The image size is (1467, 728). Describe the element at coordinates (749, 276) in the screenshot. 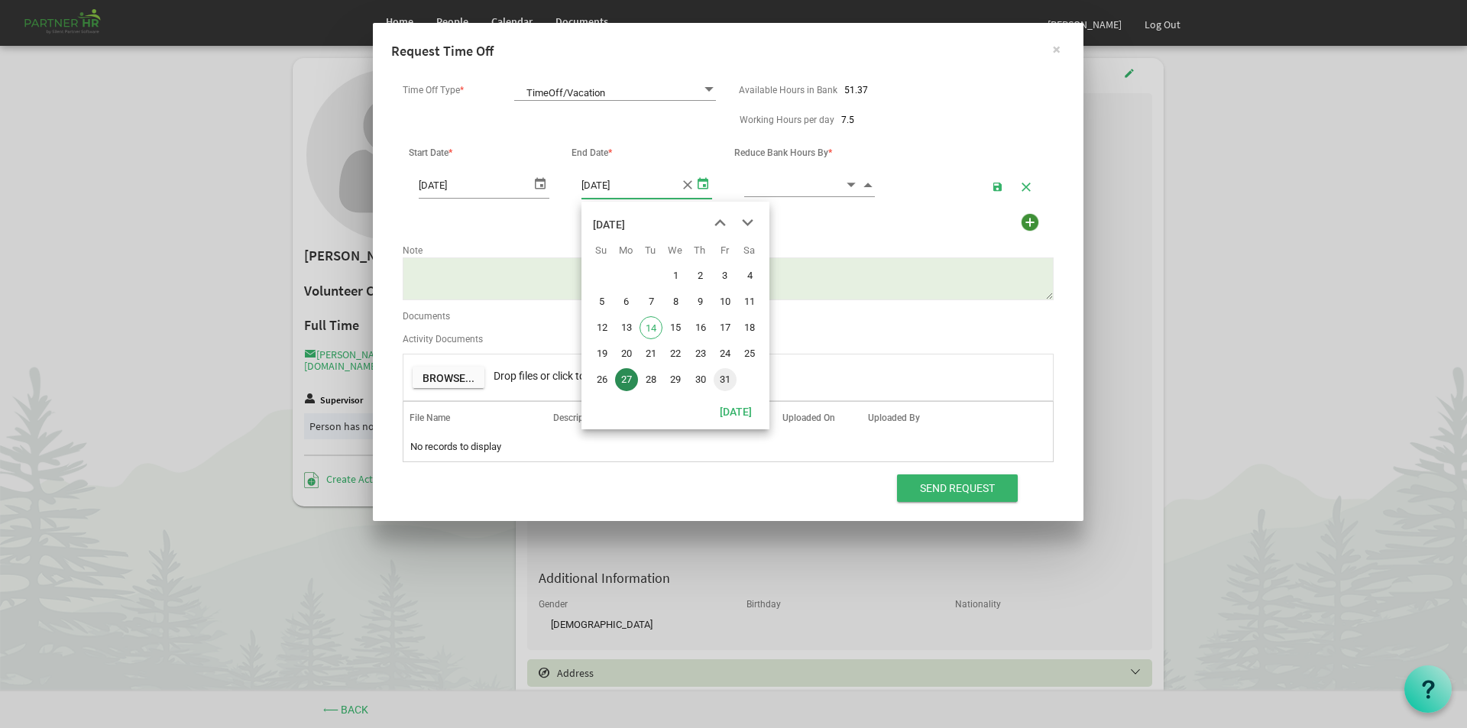

I see `span: Saturday, October 4, 2025` at that location.